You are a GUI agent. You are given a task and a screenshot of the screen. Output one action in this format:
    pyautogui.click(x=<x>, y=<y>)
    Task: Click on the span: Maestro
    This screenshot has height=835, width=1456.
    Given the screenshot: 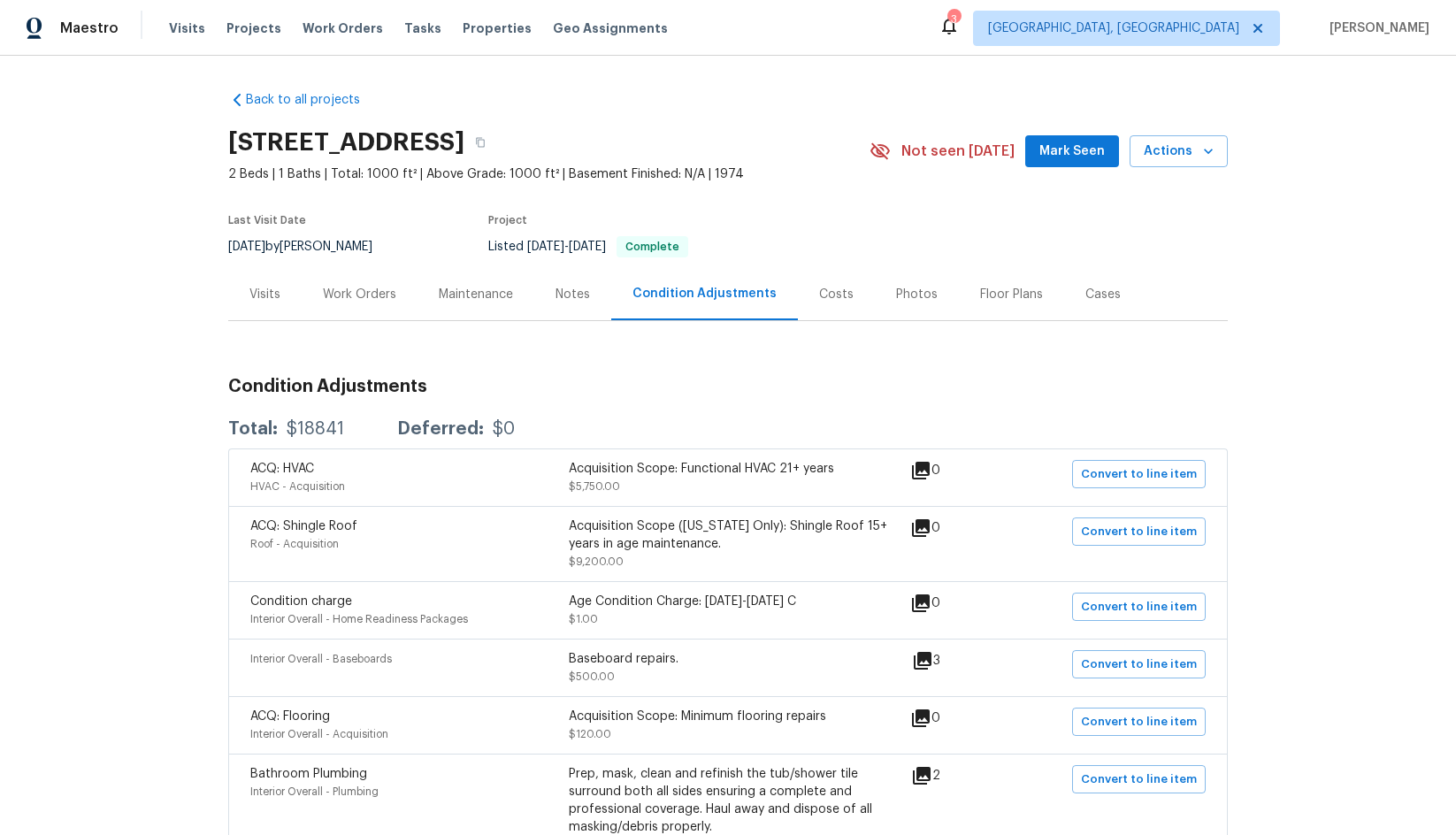 What is the action you would take?
    pyautogui.click(x=89, y=28)
    